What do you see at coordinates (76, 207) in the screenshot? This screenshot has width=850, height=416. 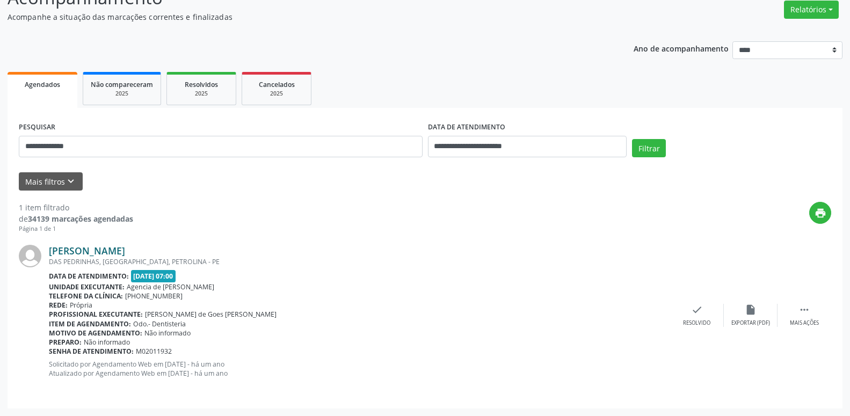 I see `div: 1 item filtrado` at bounding box center [76, 207].